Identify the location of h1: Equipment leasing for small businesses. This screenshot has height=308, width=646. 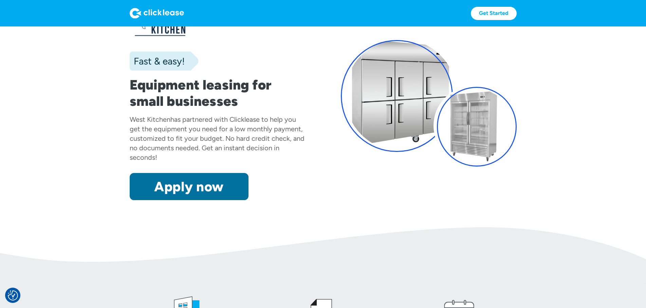
(218, 93).